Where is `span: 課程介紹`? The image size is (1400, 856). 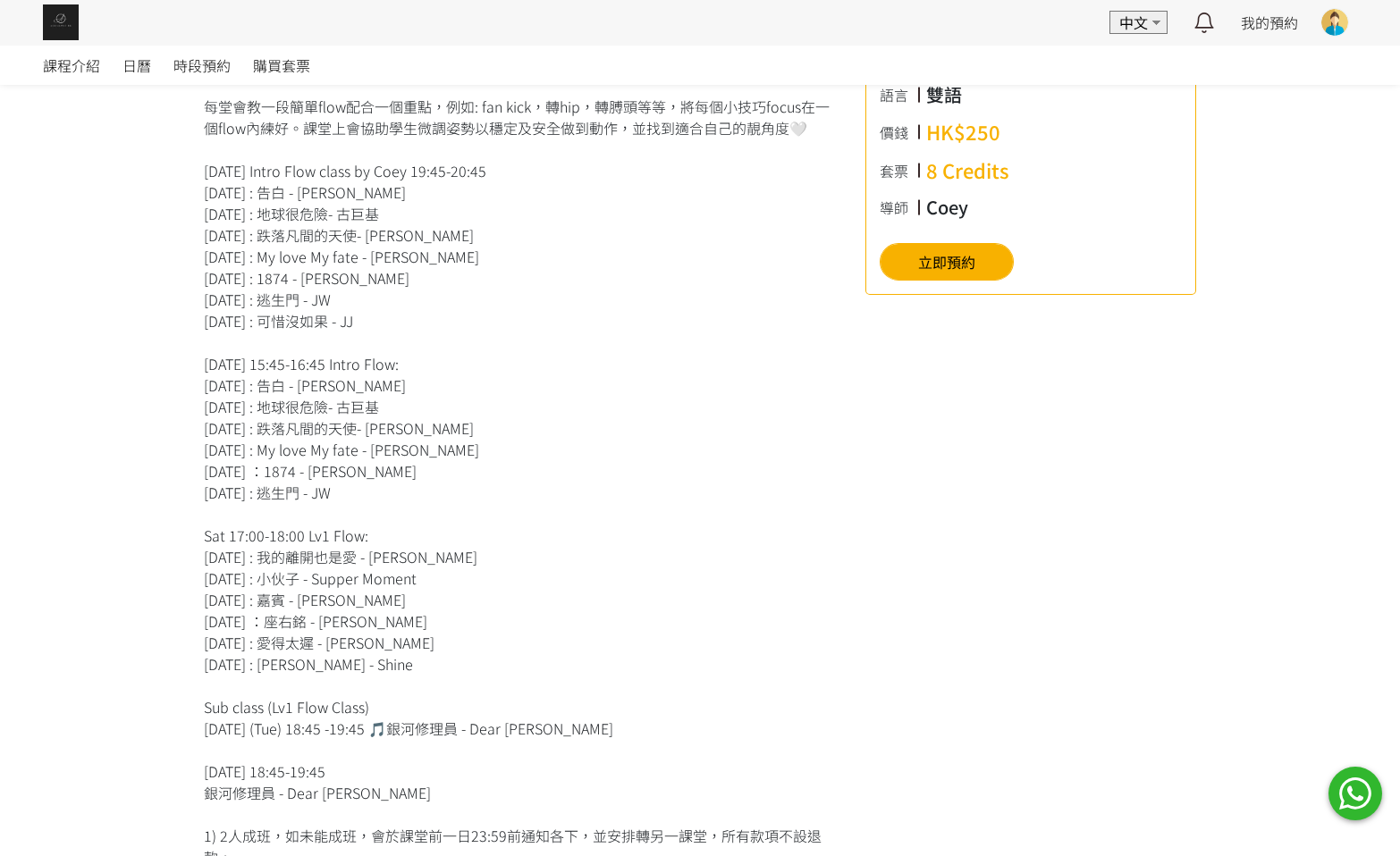
span: 課程介紹 is located at coordinates (72, 65).